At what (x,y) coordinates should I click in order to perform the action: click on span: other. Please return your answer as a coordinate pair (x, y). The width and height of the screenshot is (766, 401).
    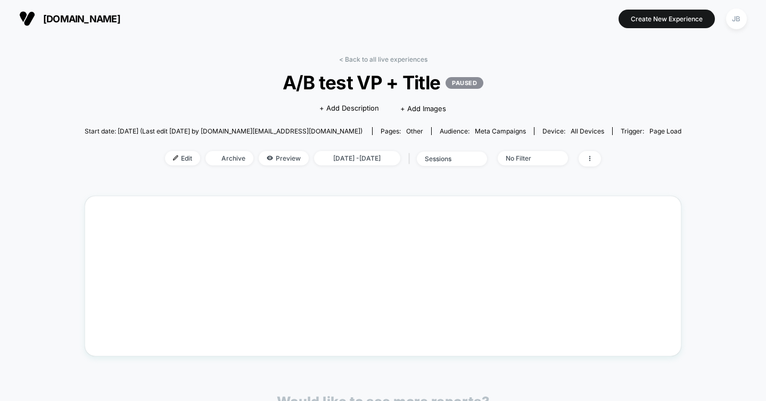
    Looking at the image, I should click on (415, 131).